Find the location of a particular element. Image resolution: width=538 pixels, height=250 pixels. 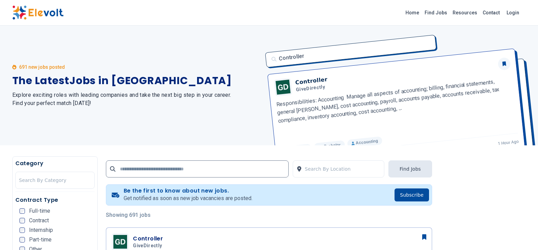

input: Internship is located at coordinates (22, 230).